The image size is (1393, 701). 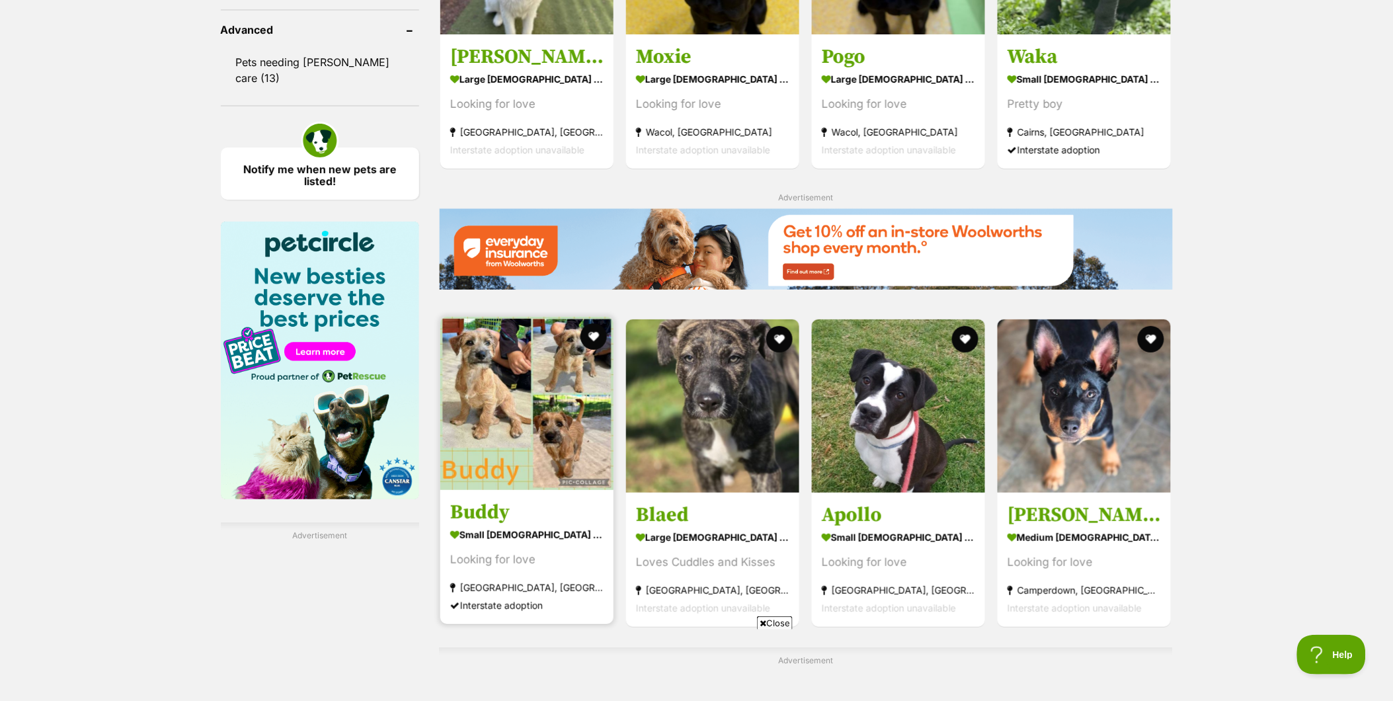 What do you see at coordinates (320, 360) in the screenshot?
I see `img: Pet Circle promo banner` at bounding box center [320, 360].